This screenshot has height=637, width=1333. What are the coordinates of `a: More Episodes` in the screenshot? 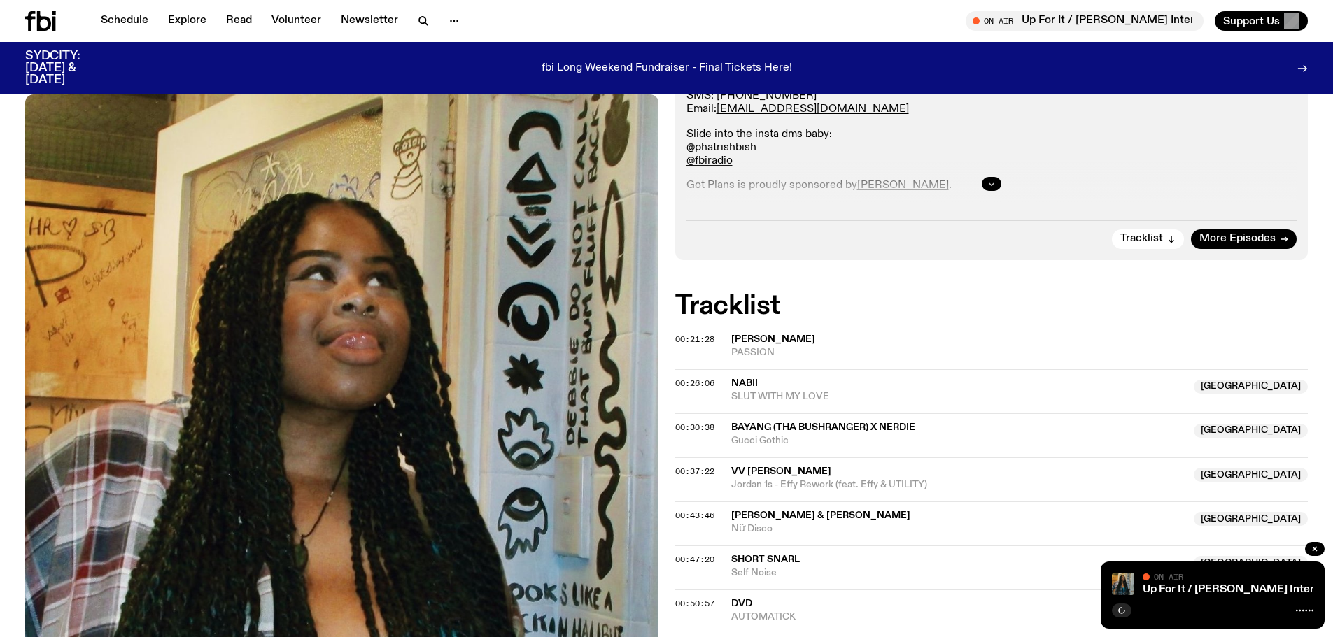 It's located at (1243, 239).